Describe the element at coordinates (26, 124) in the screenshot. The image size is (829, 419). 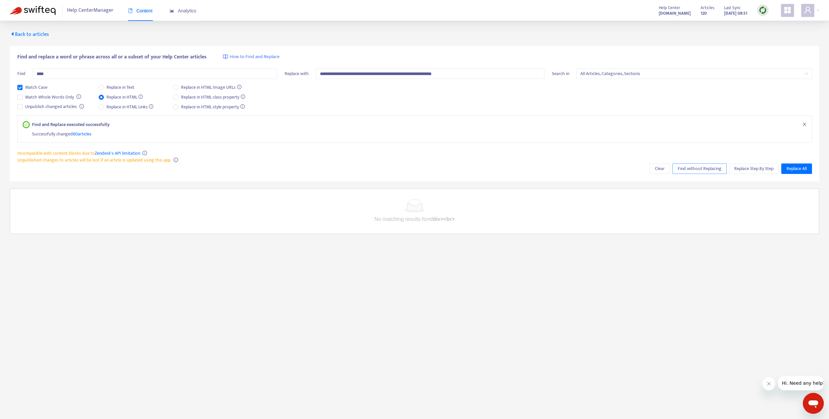
I see `span: check` at that location.